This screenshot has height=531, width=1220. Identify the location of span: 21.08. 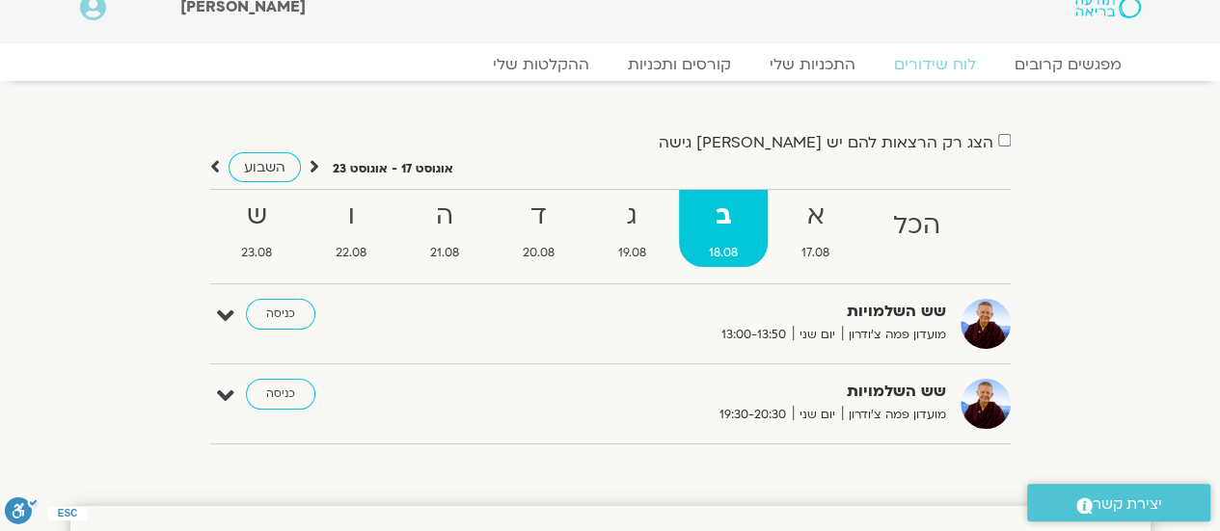
(445, 253).